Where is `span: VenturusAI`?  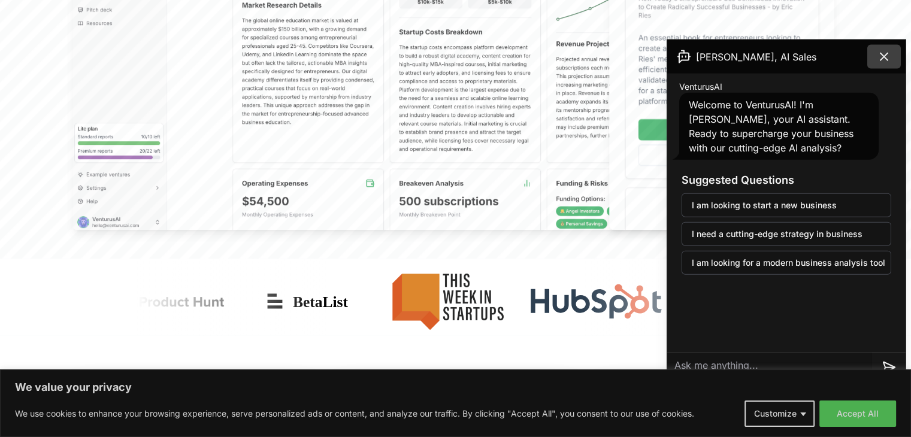 span: VenturusAI is located at coordinates (701, 87).